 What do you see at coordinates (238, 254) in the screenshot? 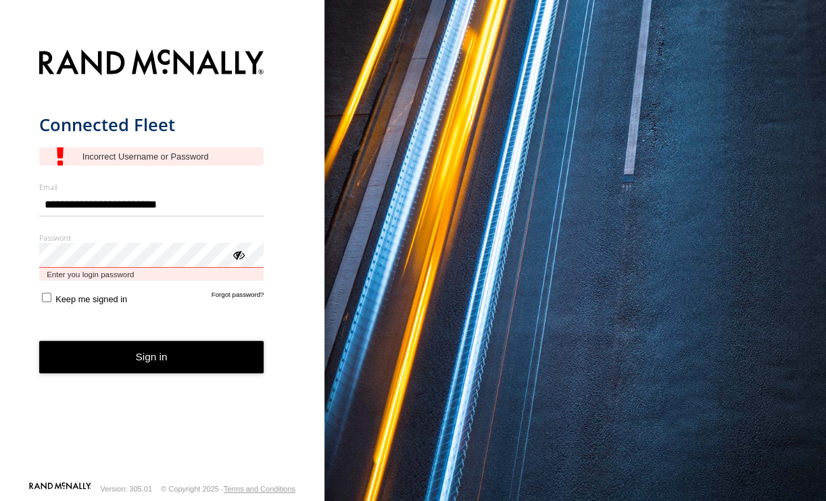
I see `div: ViewPassword` at bounding box center [238, 254].